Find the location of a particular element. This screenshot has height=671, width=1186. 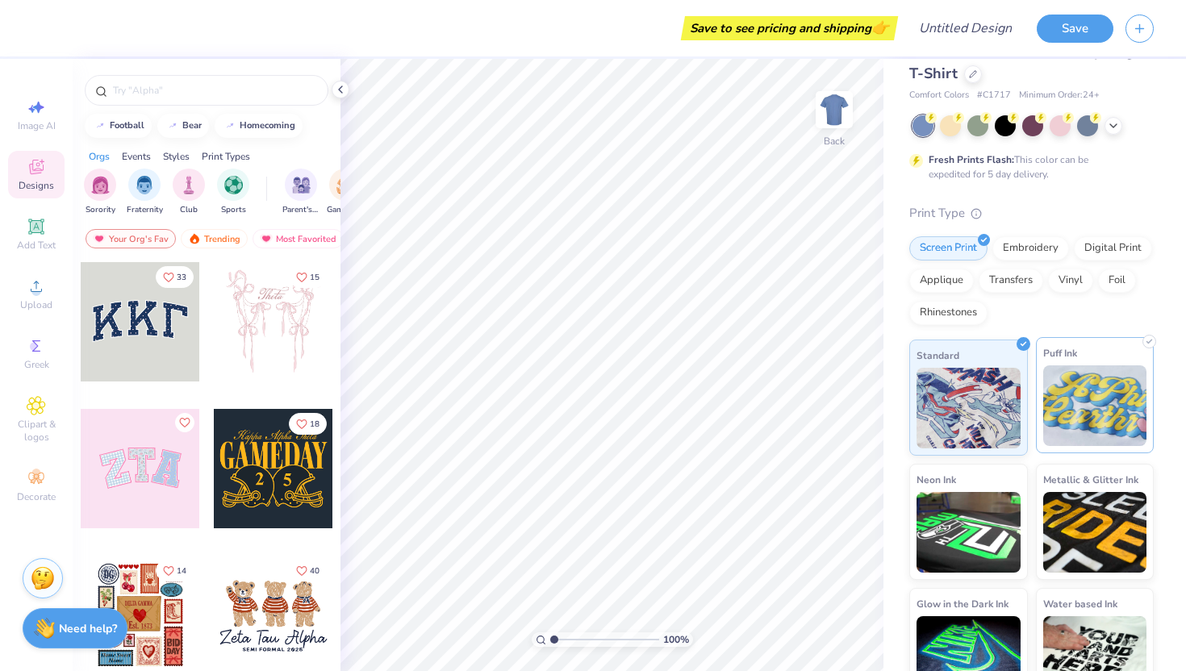

div: Print Types is located at coordinates (226, 157).